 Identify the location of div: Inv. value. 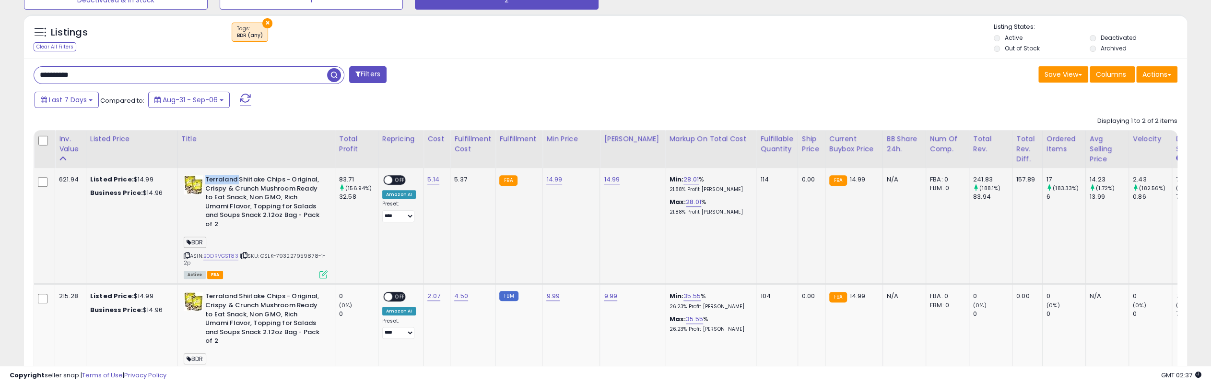
(71, 144).